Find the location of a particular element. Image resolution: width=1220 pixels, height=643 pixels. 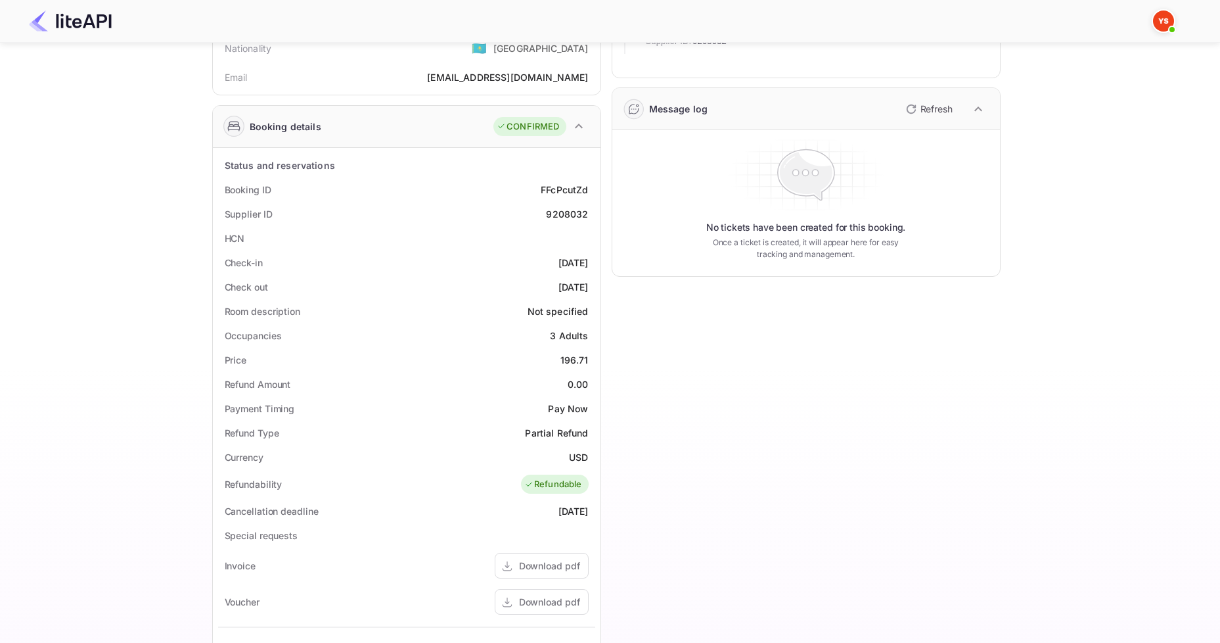

div: Not specified is located at coordinates (558, 311).